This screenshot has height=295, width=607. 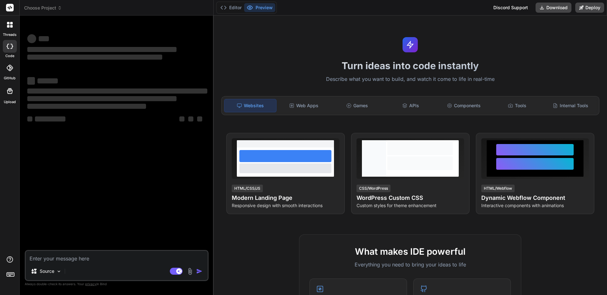 I want to click on div: Internal Tools, so click(x=571, y=106).